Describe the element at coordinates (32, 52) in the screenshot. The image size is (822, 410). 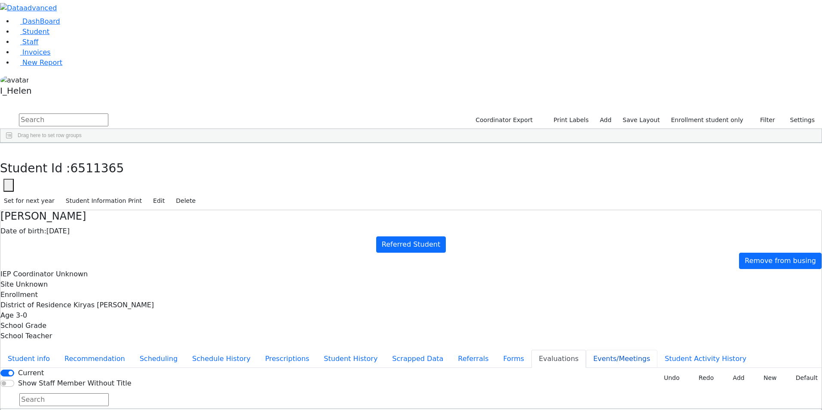
I see `a: Invoices` at that location.